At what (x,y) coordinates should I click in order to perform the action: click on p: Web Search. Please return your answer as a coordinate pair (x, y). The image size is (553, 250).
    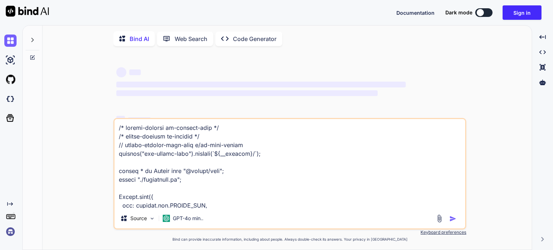
    Looking at the image, I should click on (191, 39).